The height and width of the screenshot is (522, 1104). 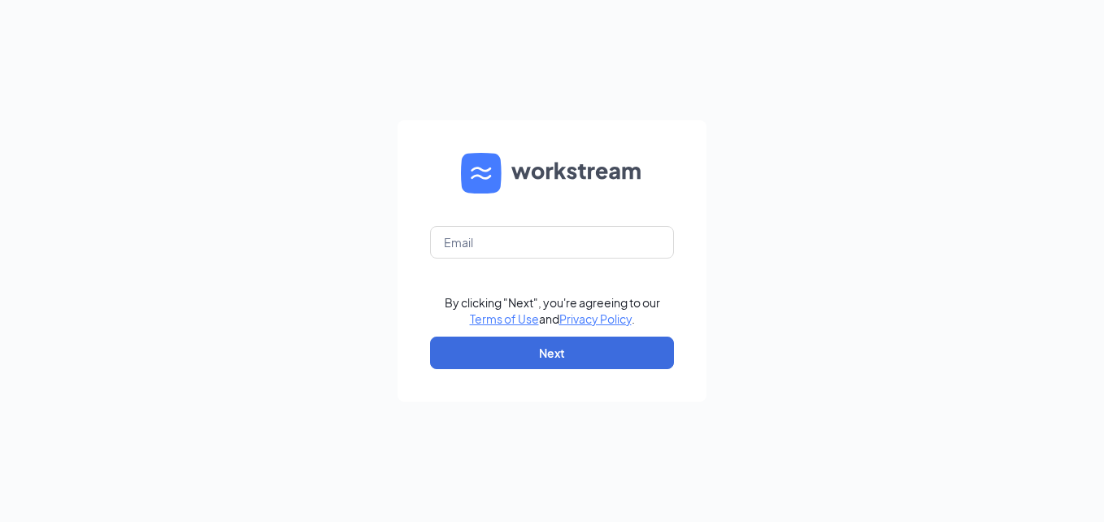 What do you see at coordinates (552, 242) in the screenshot?
I see `input: Email` at bounding box center [552, 242].